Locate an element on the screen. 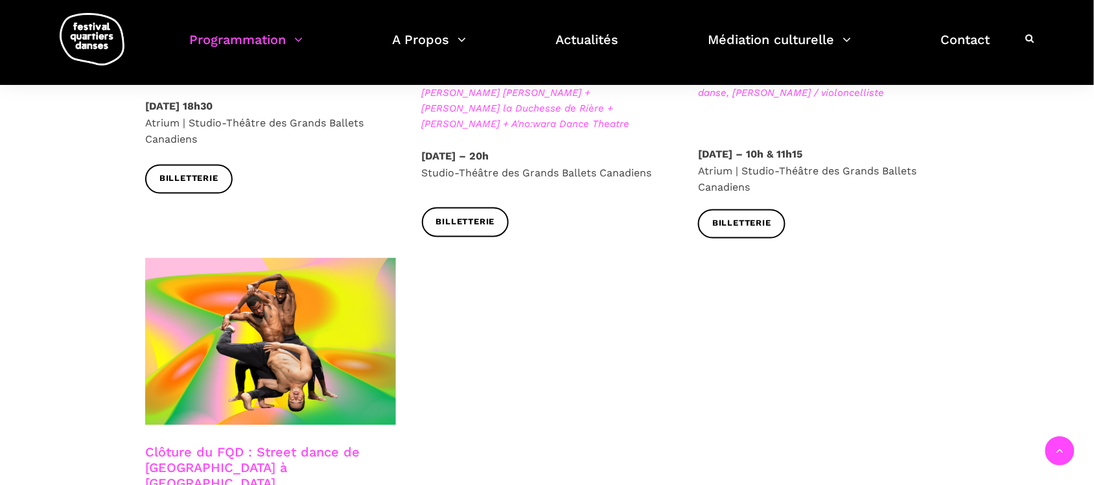 This screenshot has width=1094, height=485. img: logo-fqd-med is located at coordinates (92, 39).